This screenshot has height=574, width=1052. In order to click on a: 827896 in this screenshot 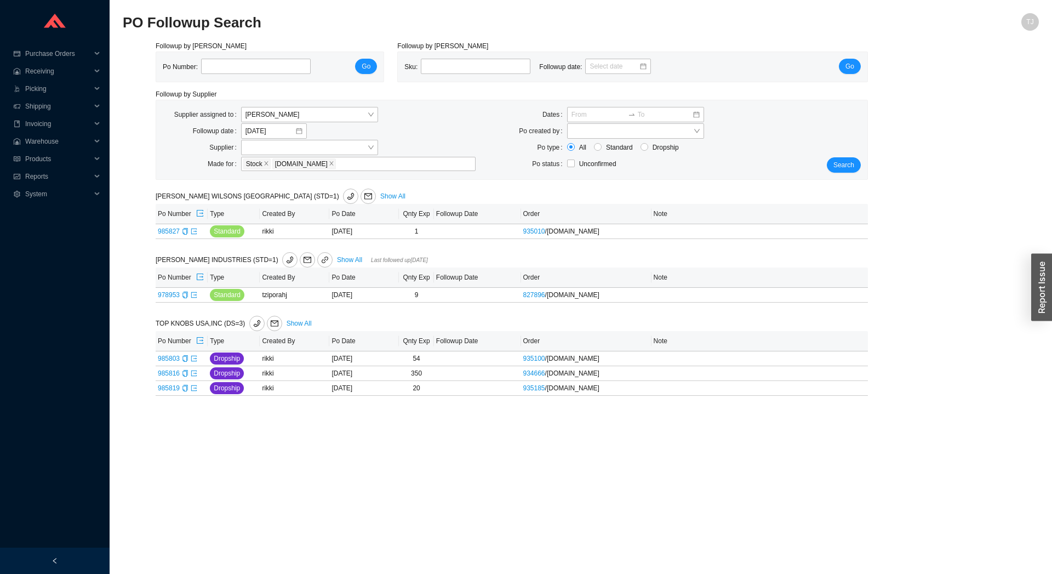, I will do `click(534, 295)`.